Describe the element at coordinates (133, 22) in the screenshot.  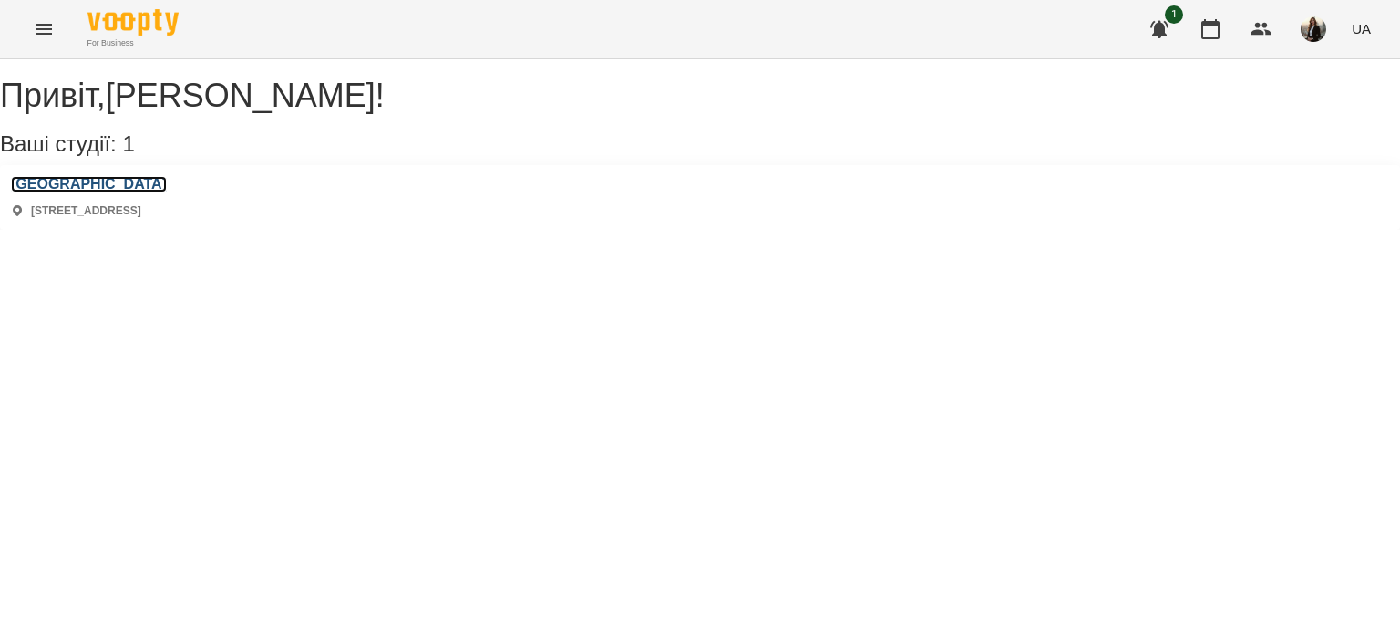
I see `img: Voopty Logo` at that location.